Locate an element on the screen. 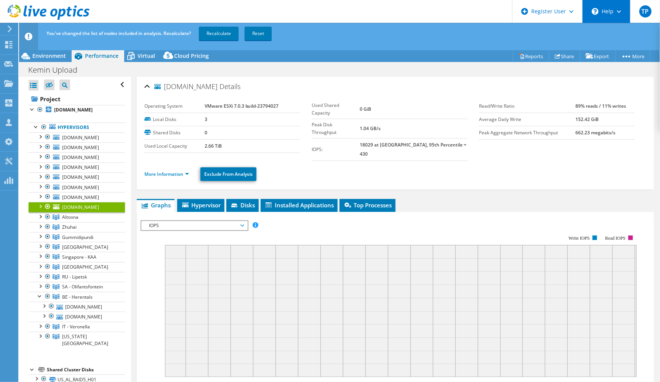 Image resolution: width=660 pixels, height=382 pixels. label: Read/Write Ratio is located at coordinates (527, 106).